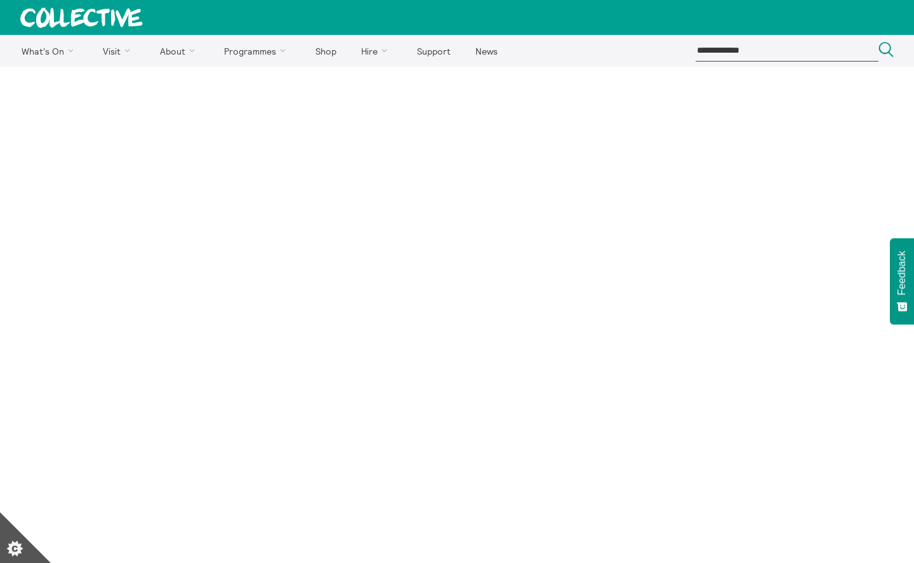 Image resolution: width=914 pixels, height=563 pixels. What do you see at coordinates (325, 51) in the screenshot?
I see `a: Shop` at bounding box center [325, 51].